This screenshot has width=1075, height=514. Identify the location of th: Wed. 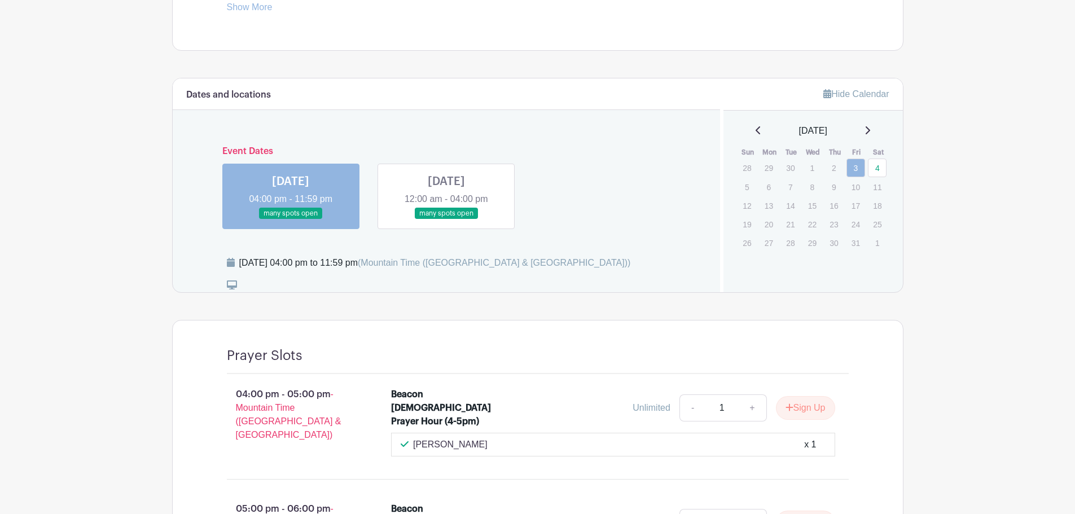
(813, 152).